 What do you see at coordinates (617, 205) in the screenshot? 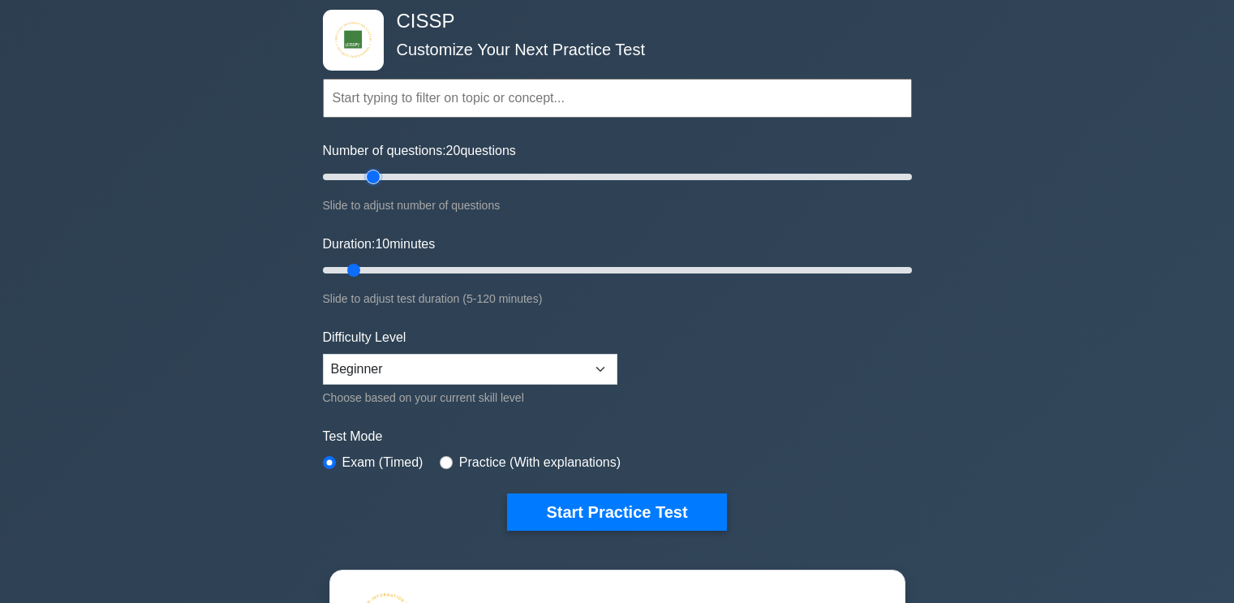
I see `div: Slide to adjust number of questions` at bounding box center [617, 205].